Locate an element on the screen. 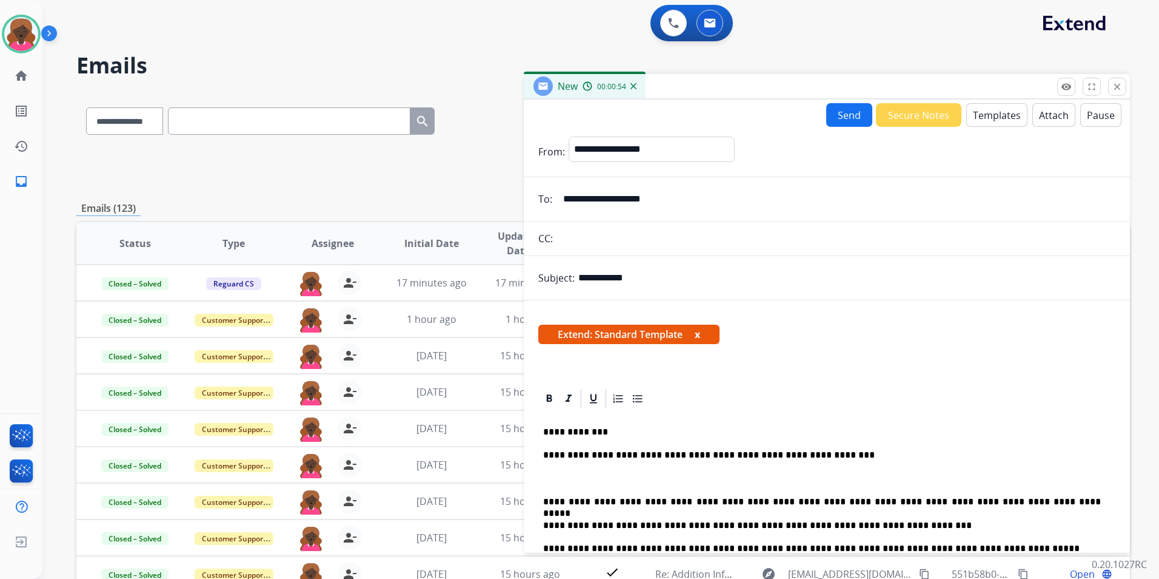 This screenshot has width=1159, height=579. button: Attach is located at coordinates (1054, 115).